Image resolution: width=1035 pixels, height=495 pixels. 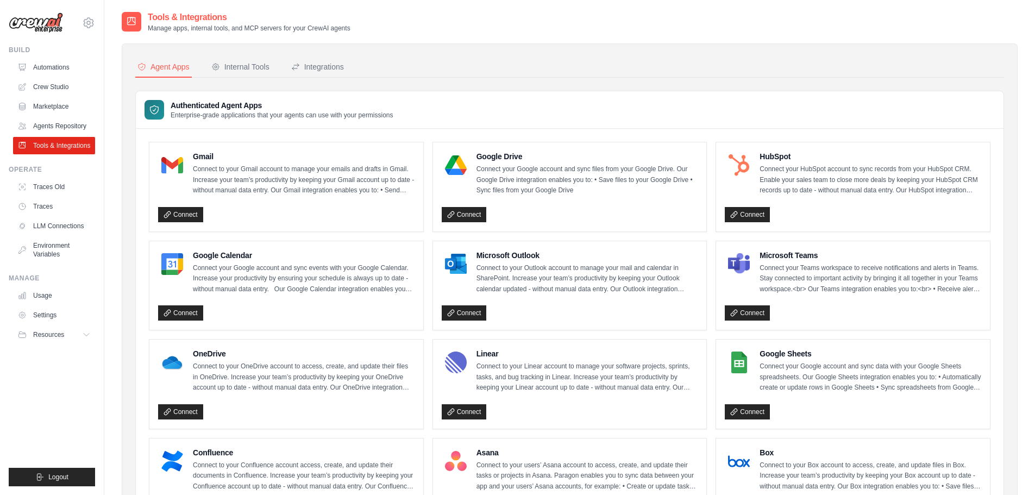 I want to click on a: Environment Variables, so click(x=54, y=250).